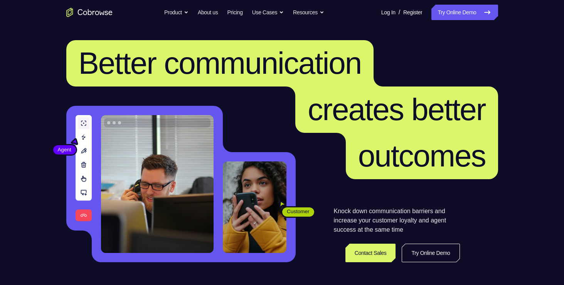  I want to click on a: Register, so click(413, 12).